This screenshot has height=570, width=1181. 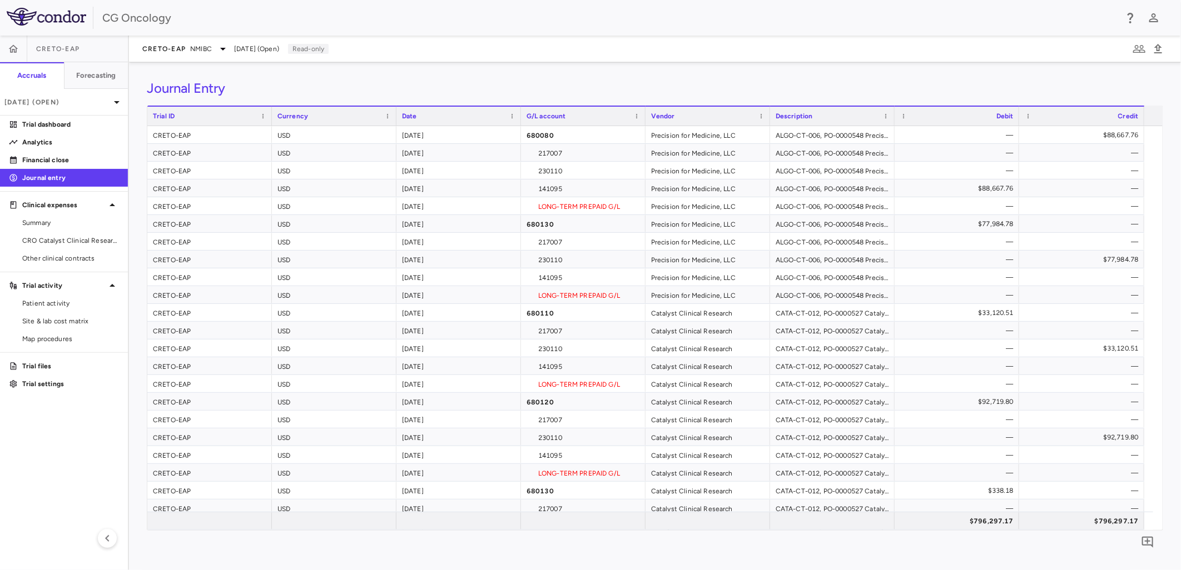 What do you see at coordinates (583, 277) in the screenshot?
I see `div: 141095` at bounding box center [583, 277].